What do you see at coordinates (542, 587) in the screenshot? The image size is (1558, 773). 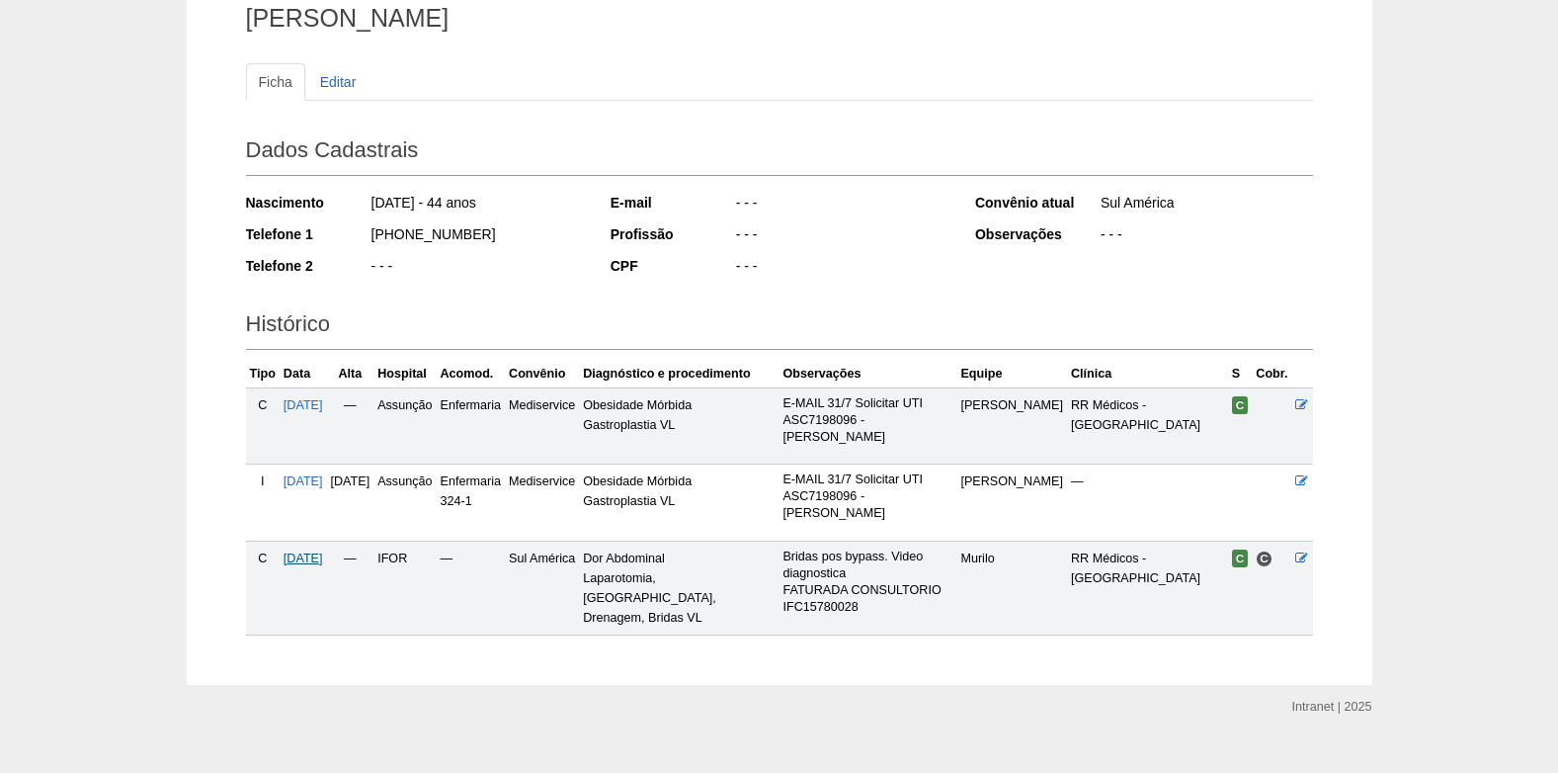 I see `td: Sul América` at bounding box center [542, 587].